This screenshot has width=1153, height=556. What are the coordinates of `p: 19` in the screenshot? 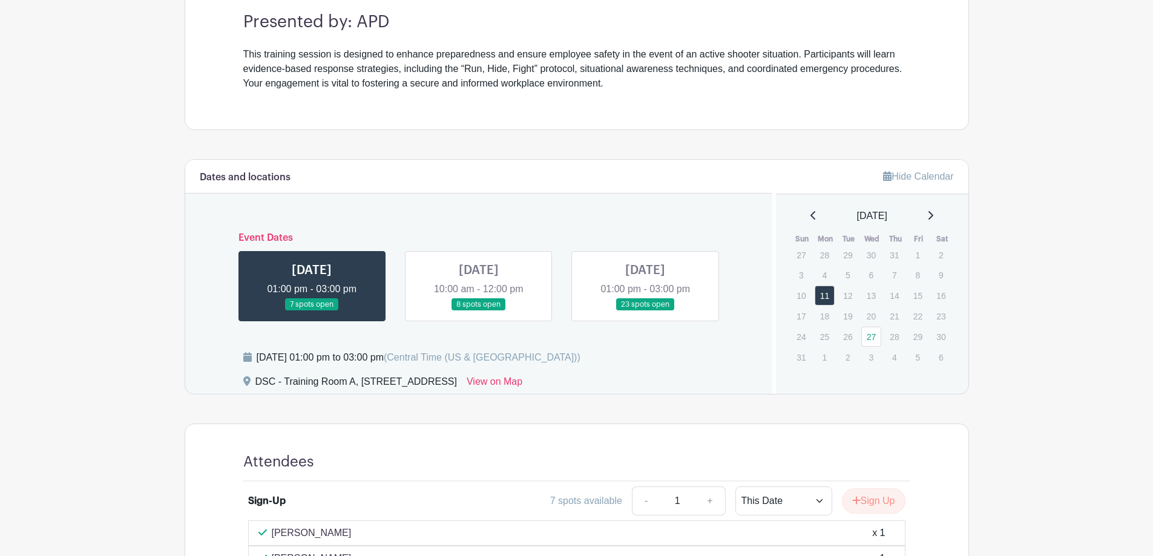 It's located at (847, 316).